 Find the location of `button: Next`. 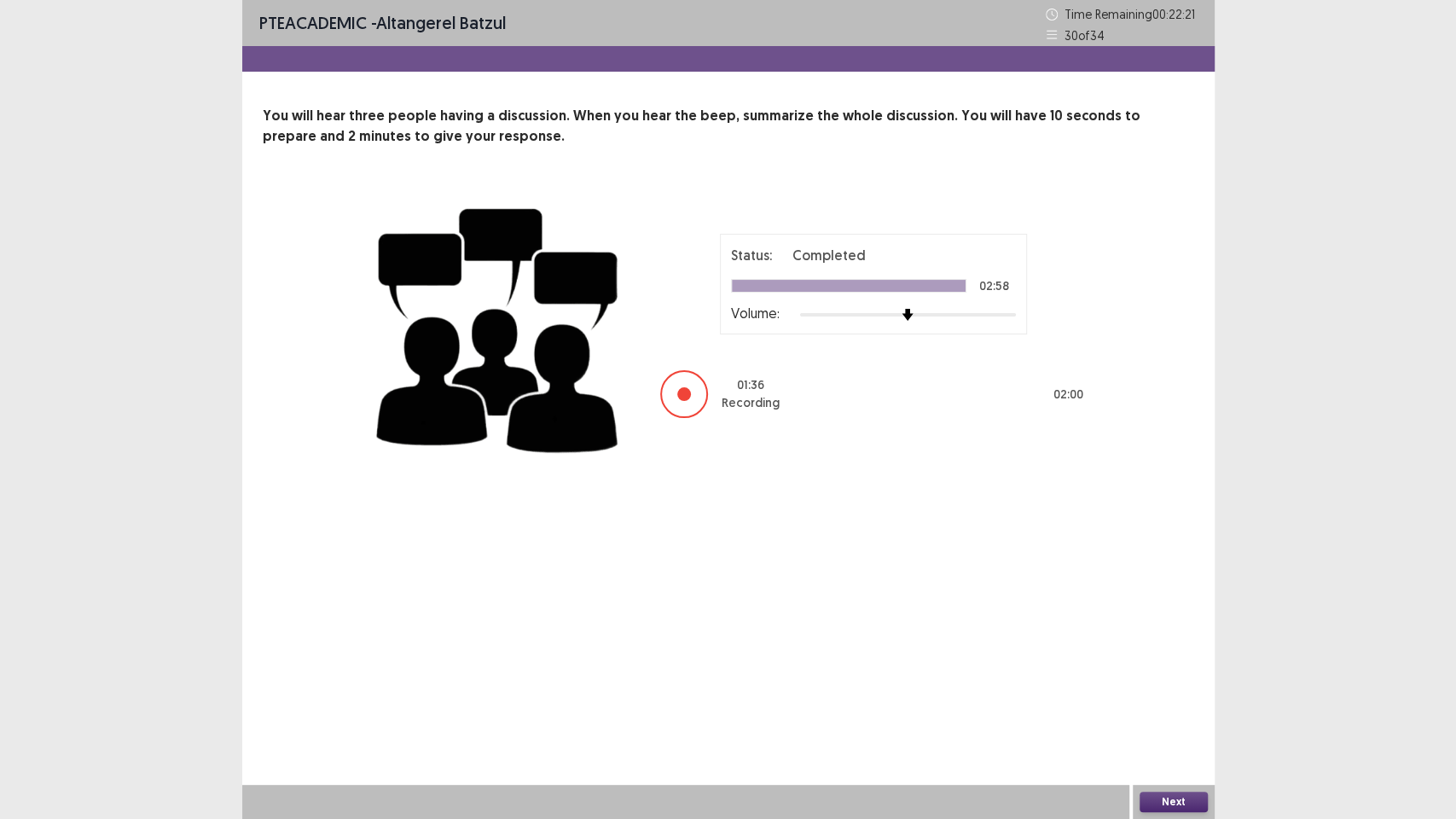

button: Next is located at coordinates (1174, 802).